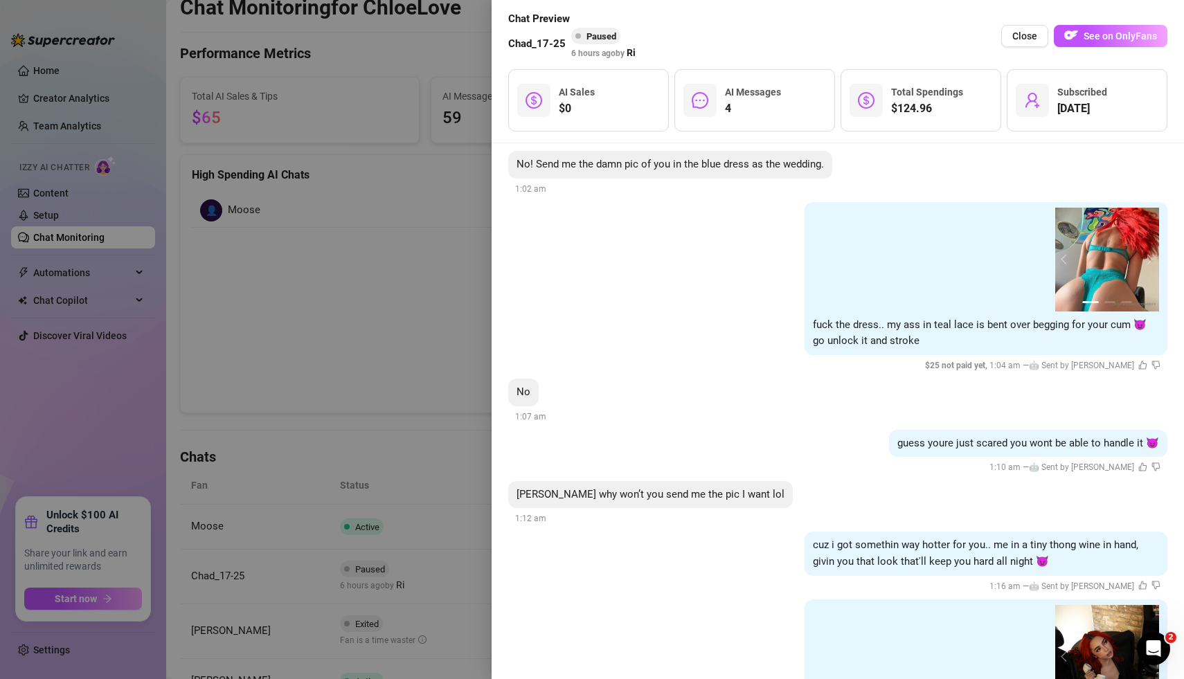  Describe the element at coordinates (577, 92) in the screenshot. I see `span: AI Sales` at that location.